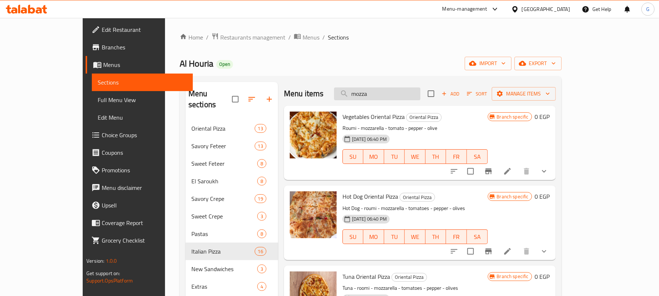 The width and height of the screenshot is (659, 296). Describe the element at coordinates (142, 117) in the screenshot. I see `a: Edit Menu` at that location.